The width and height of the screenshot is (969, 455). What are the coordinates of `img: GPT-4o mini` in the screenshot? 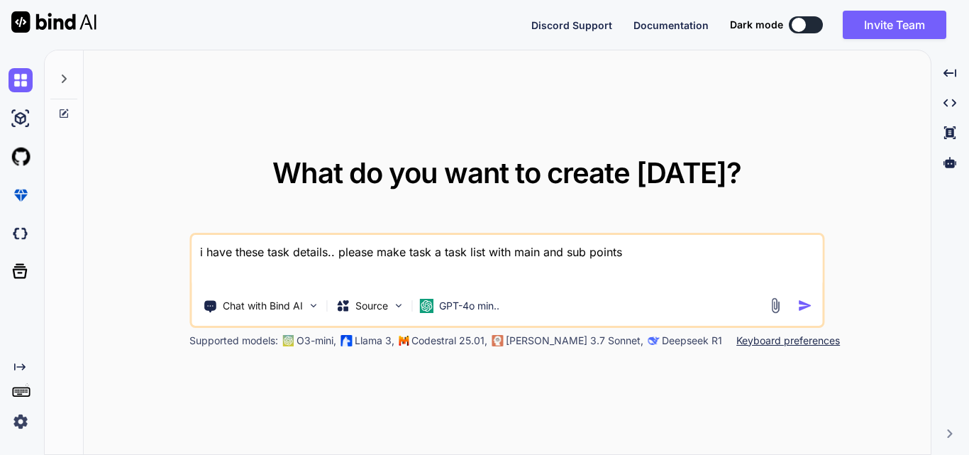 It's located at (426, 306).